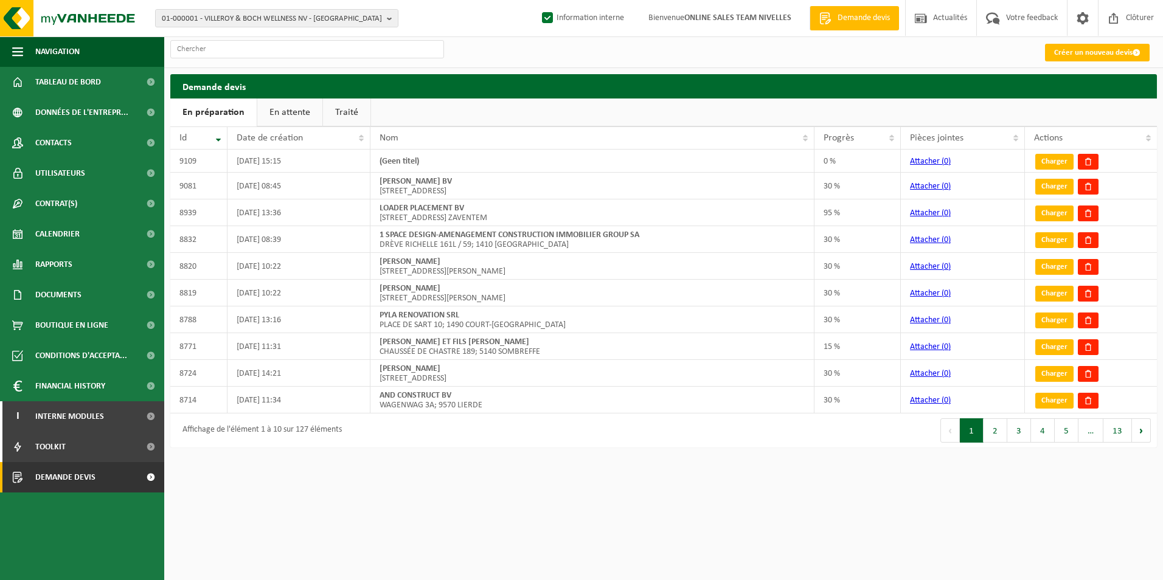 The image size is (1163, 580). I want to click on td: 15 %, so click(858, 347).